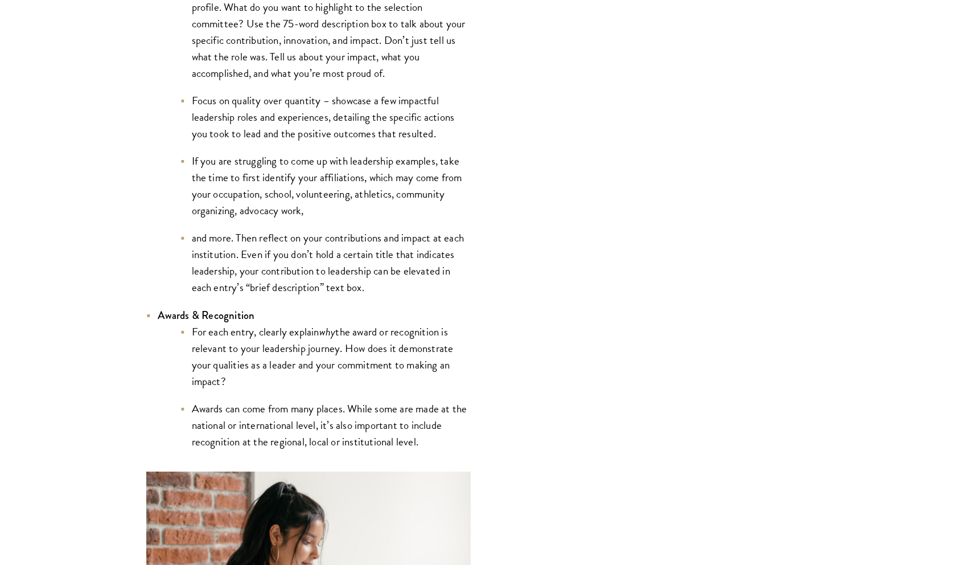 The height and width of the screenshot is (565, 975). Describe the element at coordinates (326, 425) in the screenshot. I see `li: Awards can come from many places. While some are made at the national or international level, it’...` at that location.